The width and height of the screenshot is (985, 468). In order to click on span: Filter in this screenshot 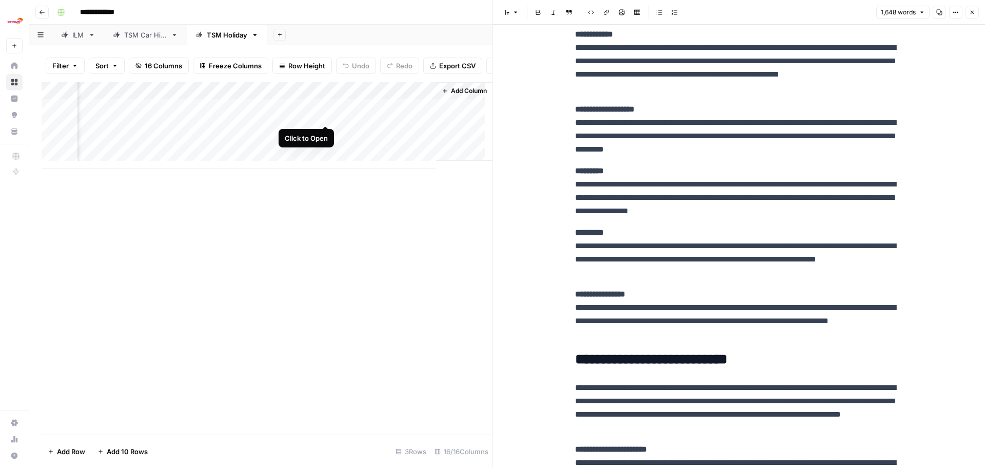, I will do `click(61, 66)`.